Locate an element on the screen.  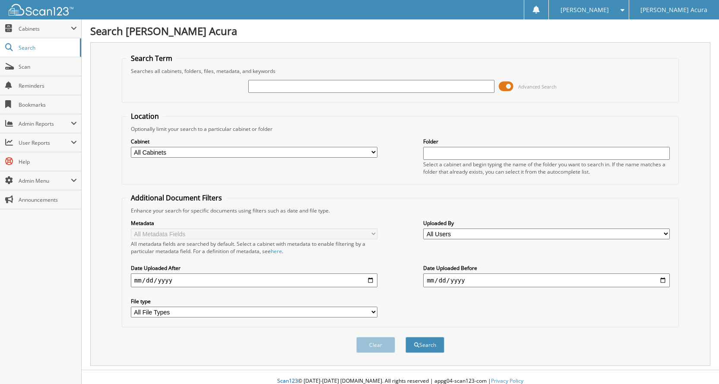
span: Admin Reports is located at coordinates (44, 124).